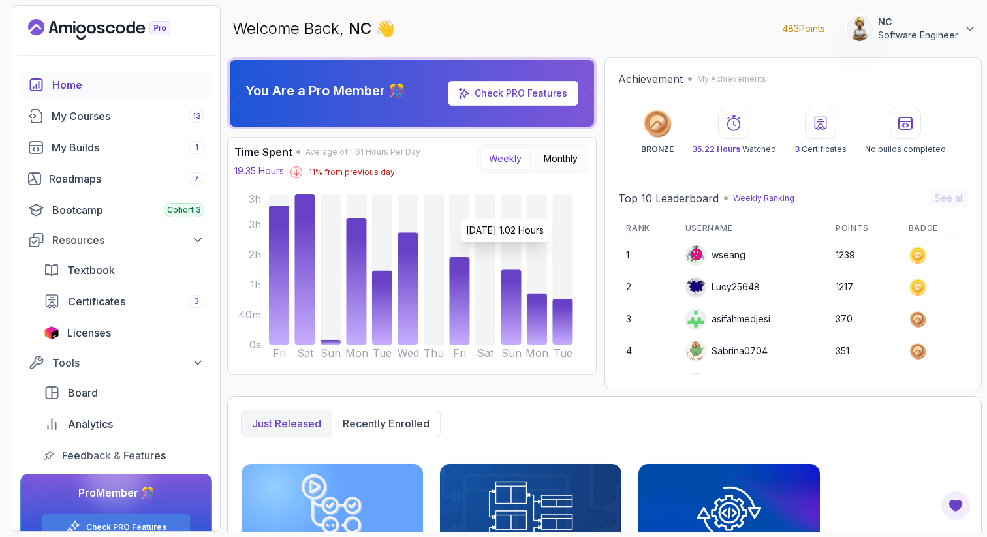  What do you see at coordinates (864, 228) in the screenshot?
I see `th: Points` at bounding box center [864, 228].